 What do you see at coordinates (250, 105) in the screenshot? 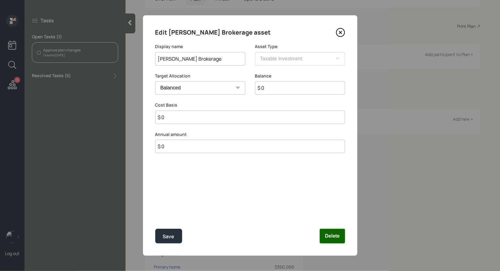
I see `label: Cost Basis` at bounding box center [250, 105].